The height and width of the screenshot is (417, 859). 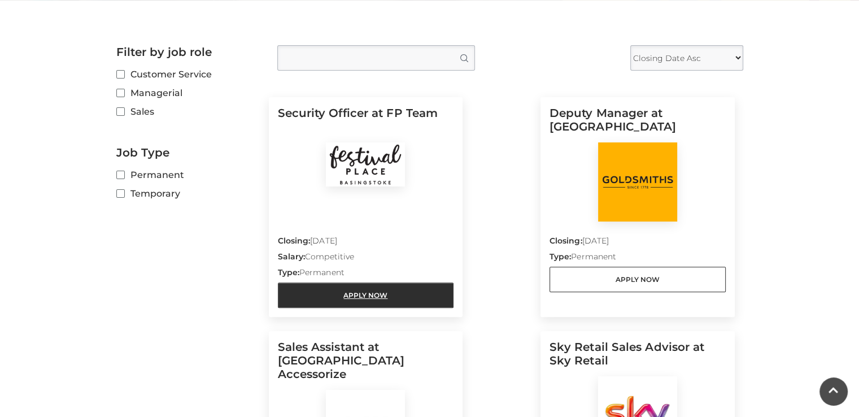 What do you see at coordinates (188, 111) in the screenshot?
I see `label: Sales` at bounding box center [188, 111].